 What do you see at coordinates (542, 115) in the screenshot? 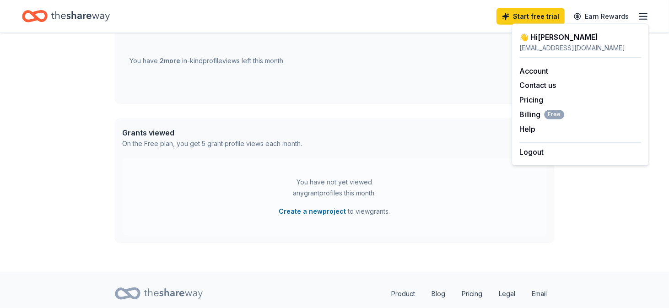
I see `button: BillingFree` at bounding box center [542, 115].